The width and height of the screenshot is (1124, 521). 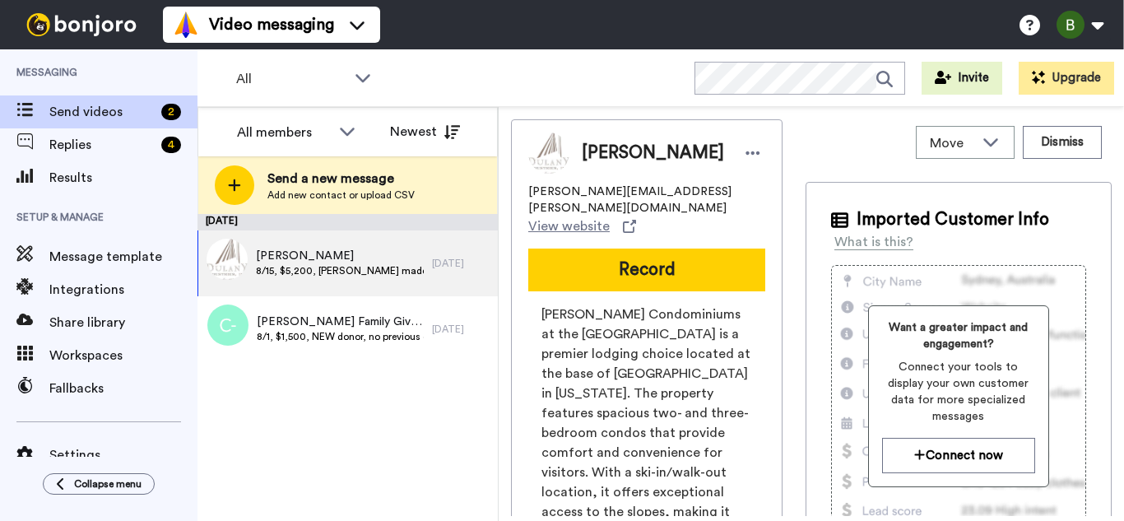 What do you see at coordinates (341, 195) in the screenshot?
I see `span: Add new contact or upload CSV` at bounding box center [341, 195].